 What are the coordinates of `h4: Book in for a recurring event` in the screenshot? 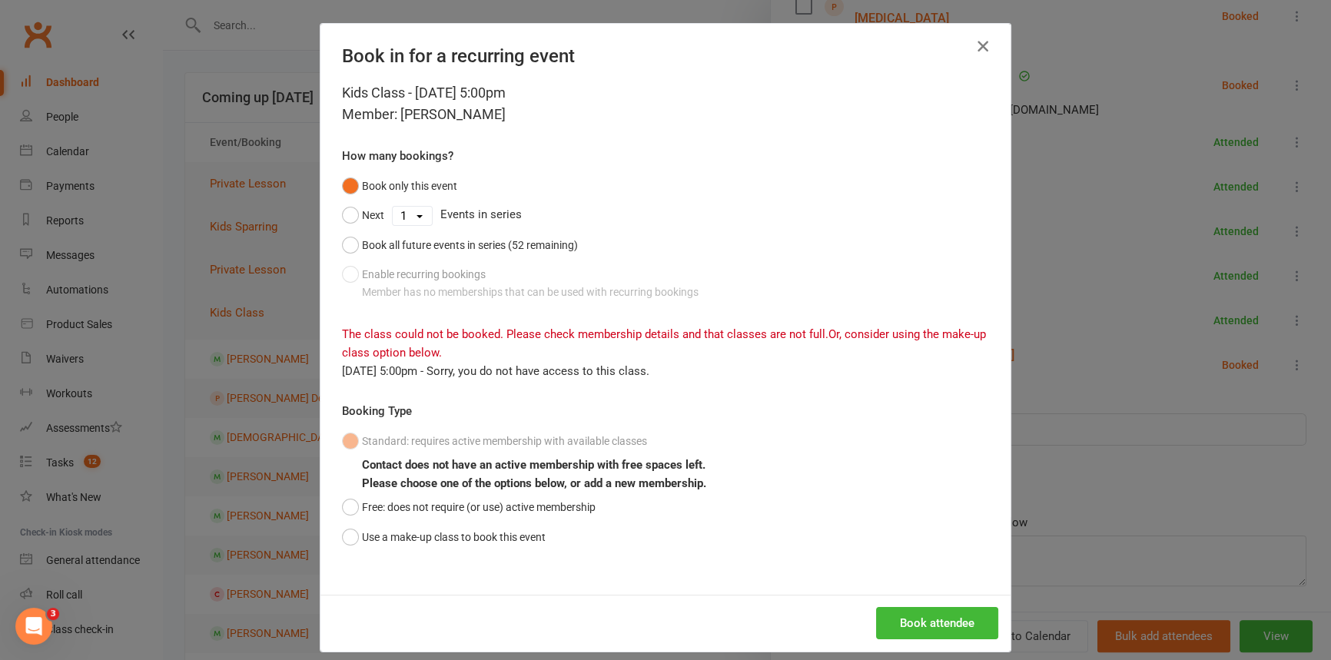 It's located at (666, 56).